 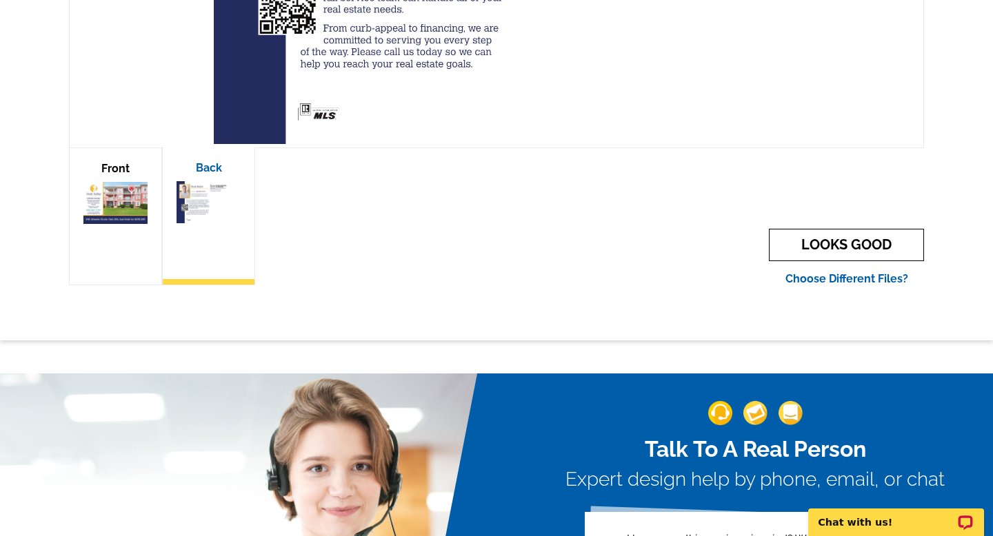 What do you see at coordinates (720, 413) in the screenshot?
I see `img: support-img-1.png` at bounding box center [720, 413].